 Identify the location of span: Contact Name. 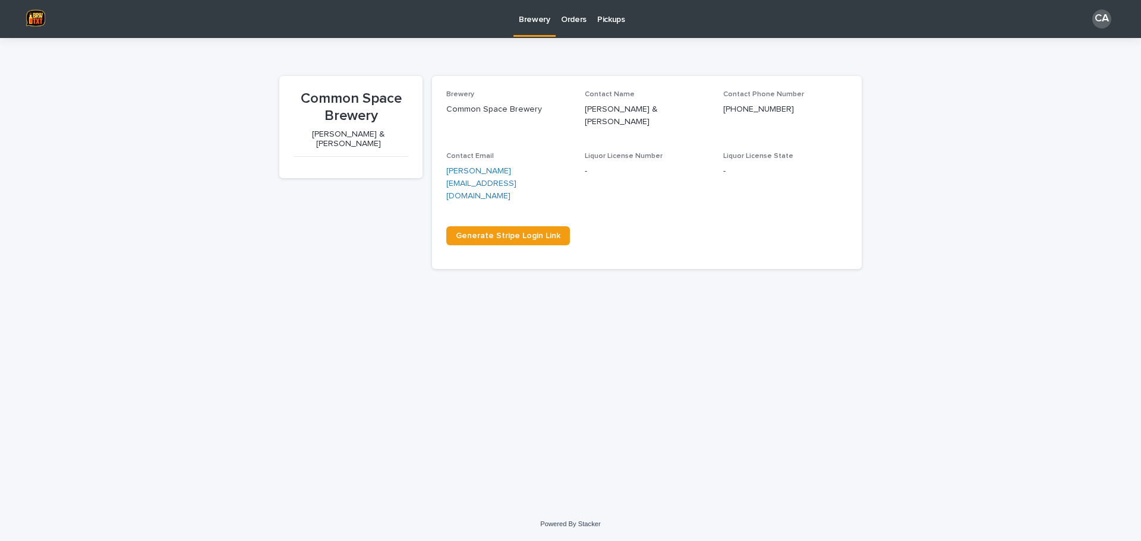
(610, 94).